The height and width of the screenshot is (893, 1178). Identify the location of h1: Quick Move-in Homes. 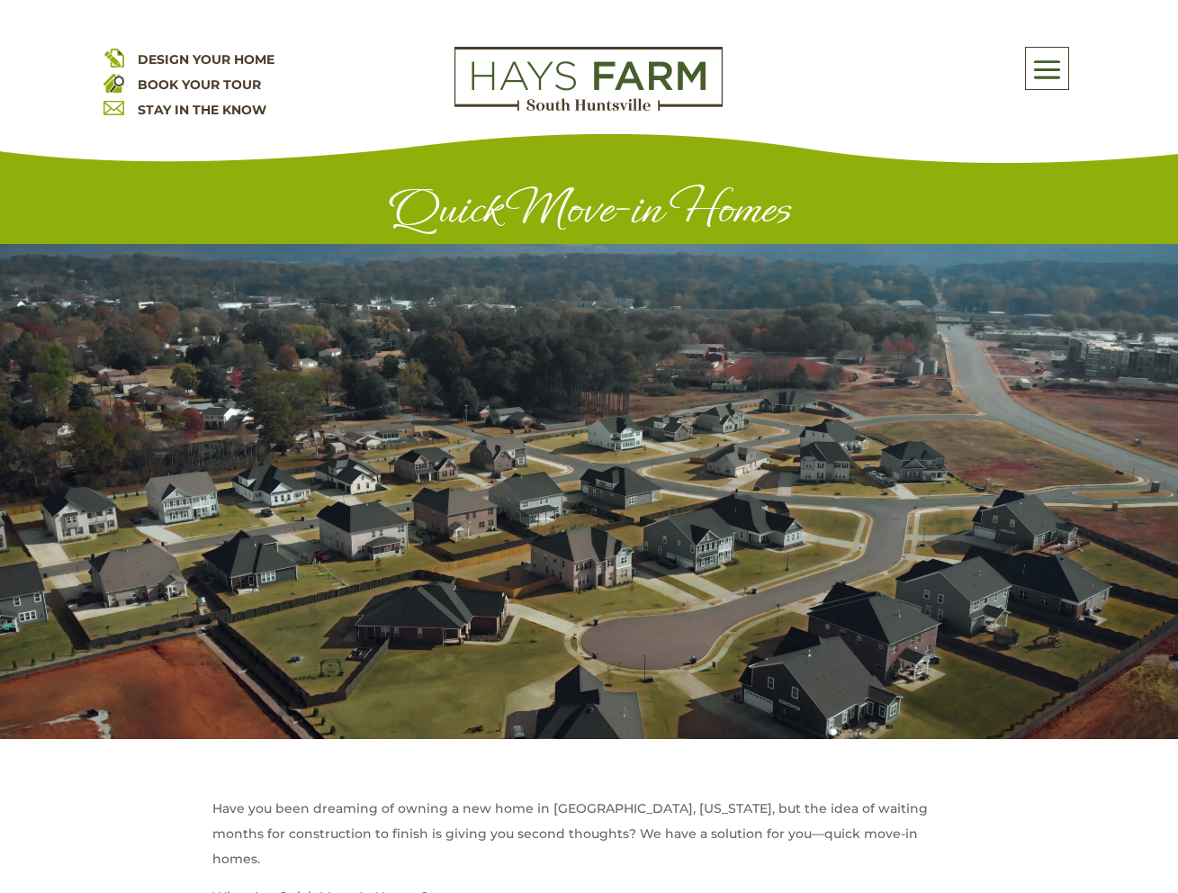
(589, 212).